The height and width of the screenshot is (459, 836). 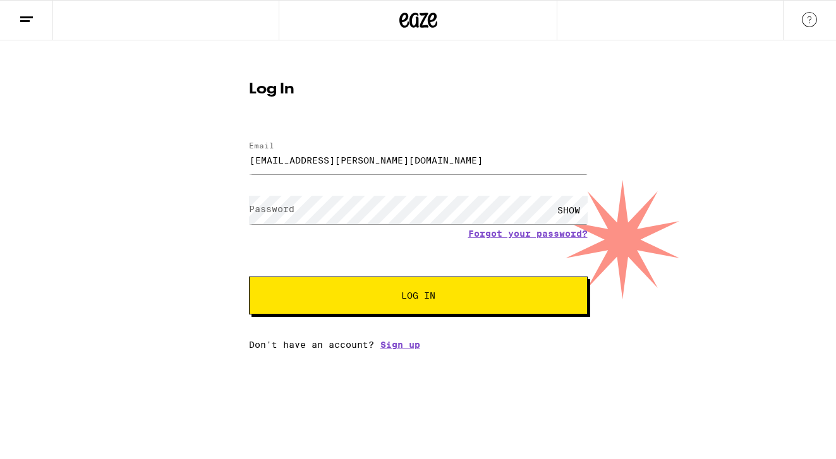 What do you see at coordinates (400, 345) in the screenshot?
I see `a: Sign up` at bounding box center [400, 345].